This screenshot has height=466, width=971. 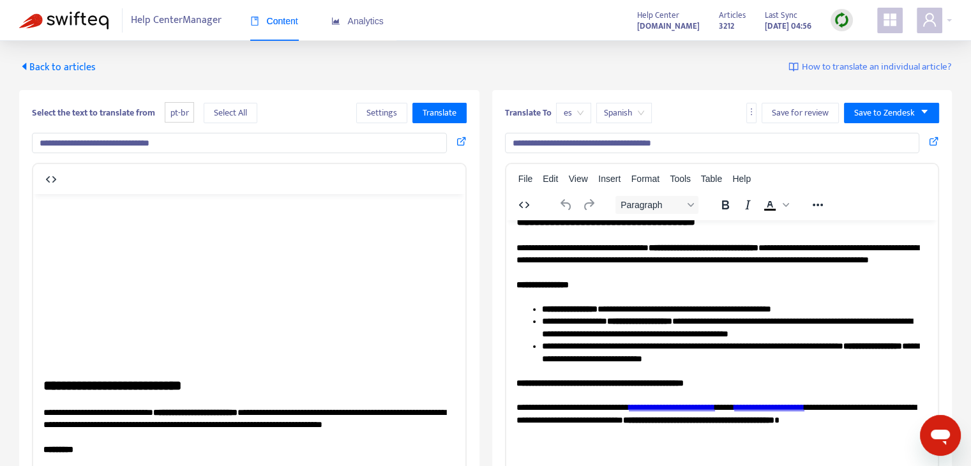 I want to click on div: Text color Black, so click(x=775, y=205).